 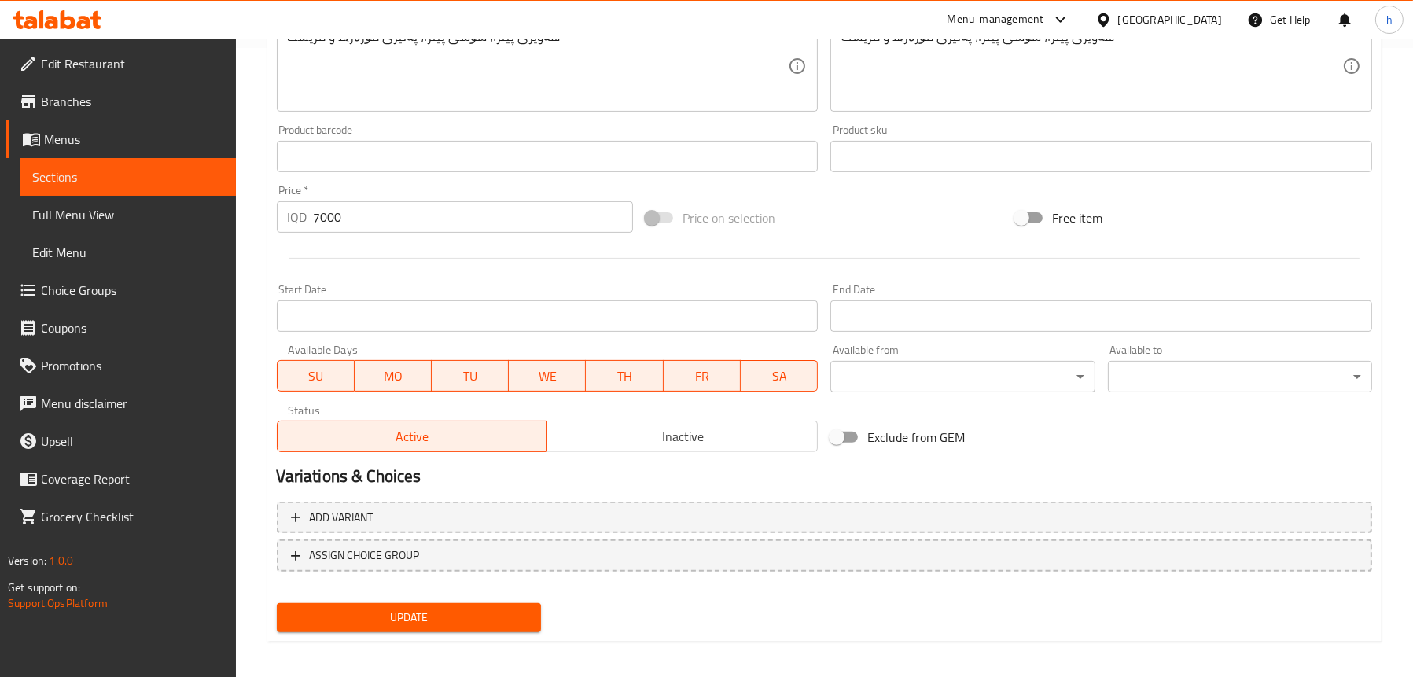 What do you see at coordinates (121, 64) in the screenshot?
I see `a: Edit Restaurant` at bounding box center [121, 64].